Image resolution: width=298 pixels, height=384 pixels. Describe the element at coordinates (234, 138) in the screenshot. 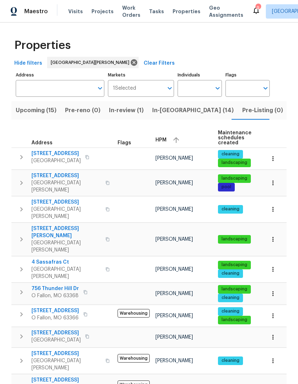

I see `span: Maintenance schedules created` at that location.